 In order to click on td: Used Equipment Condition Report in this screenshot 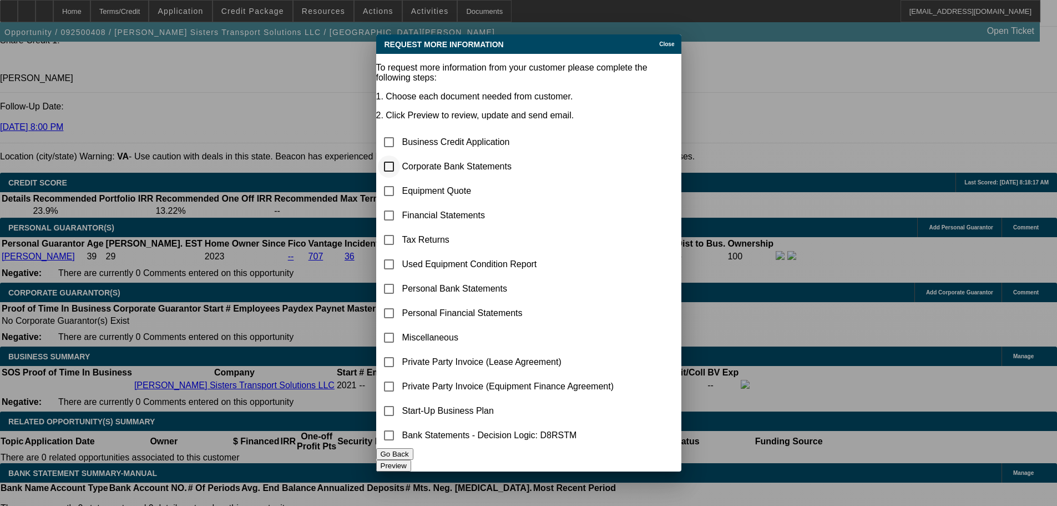, I will do `click(508, 264)`.